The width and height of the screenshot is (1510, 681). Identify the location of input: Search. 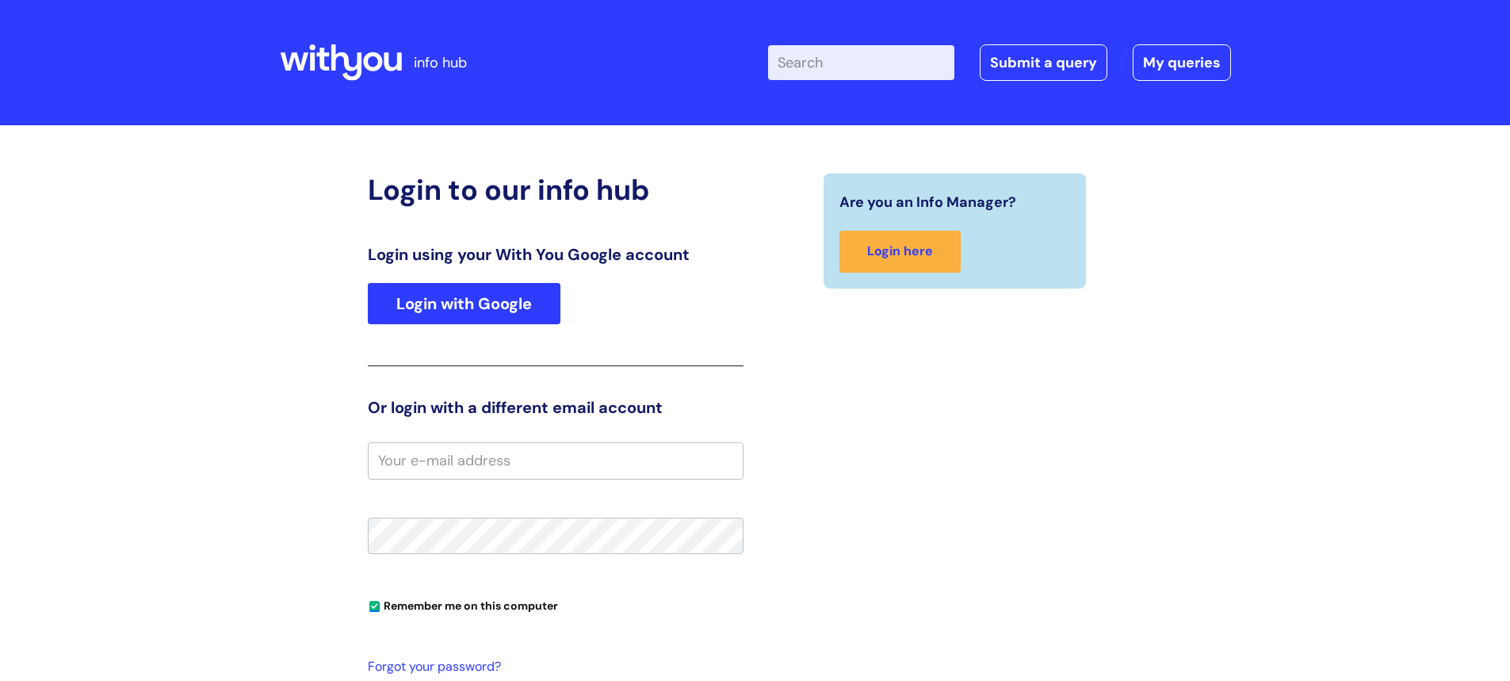
(861, 63).